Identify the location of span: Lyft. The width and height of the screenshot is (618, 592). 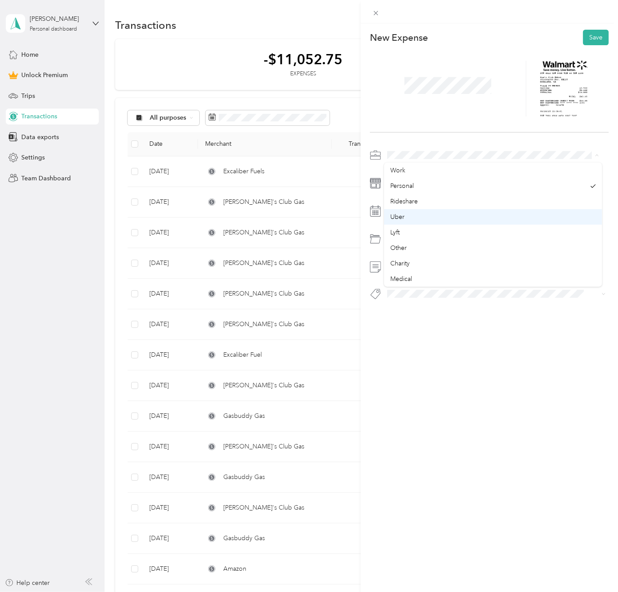
(395, 232).